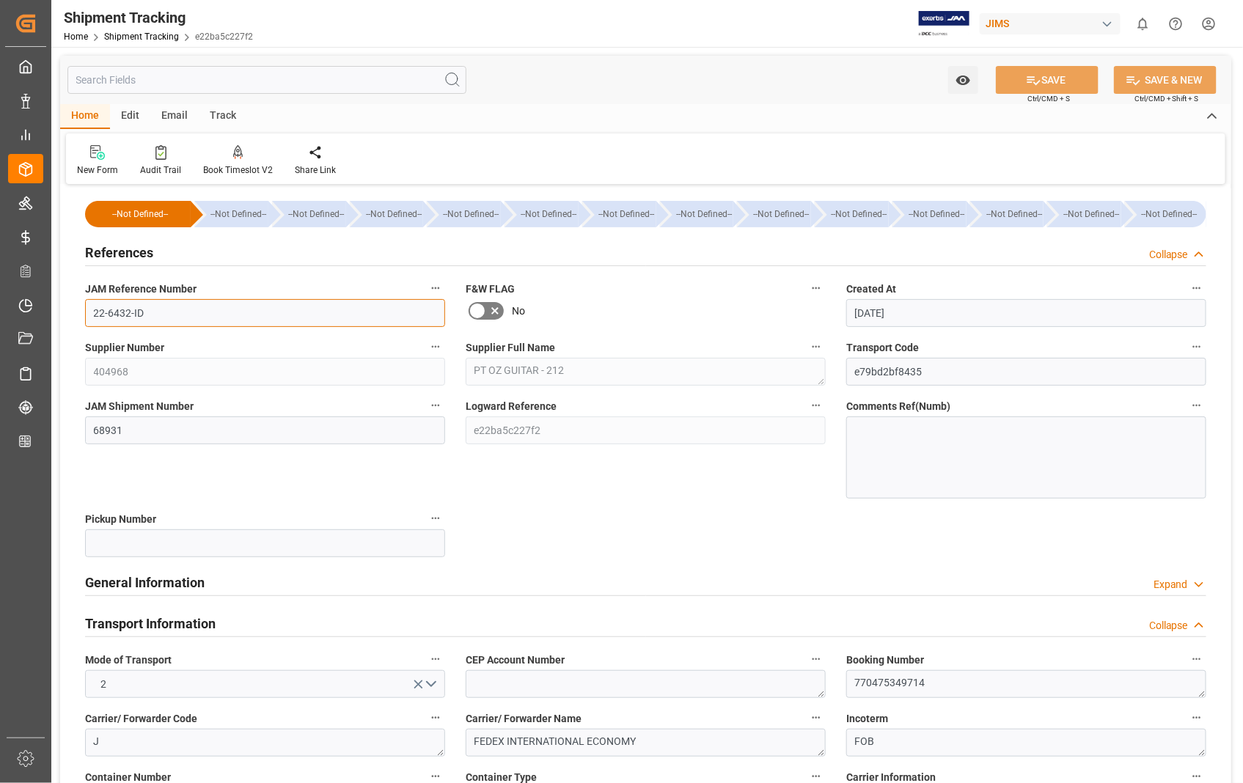 This screenshot has width=1243, height=783. I want to click on span: No, so click(519, 311).